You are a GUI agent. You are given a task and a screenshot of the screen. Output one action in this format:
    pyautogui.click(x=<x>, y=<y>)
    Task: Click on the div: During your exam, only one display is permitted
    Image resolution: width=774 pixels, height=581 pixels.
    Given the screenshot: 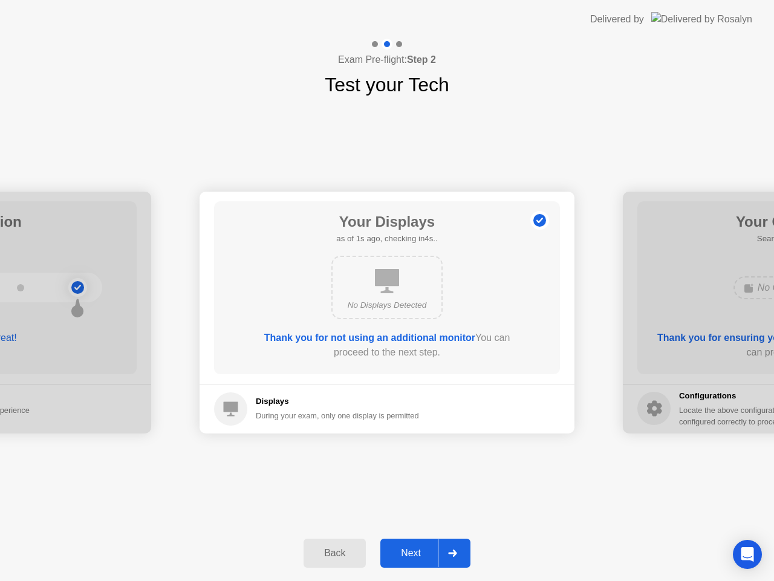 What is the action you would take?
    pyautogui.click(x=338, y=416)
    